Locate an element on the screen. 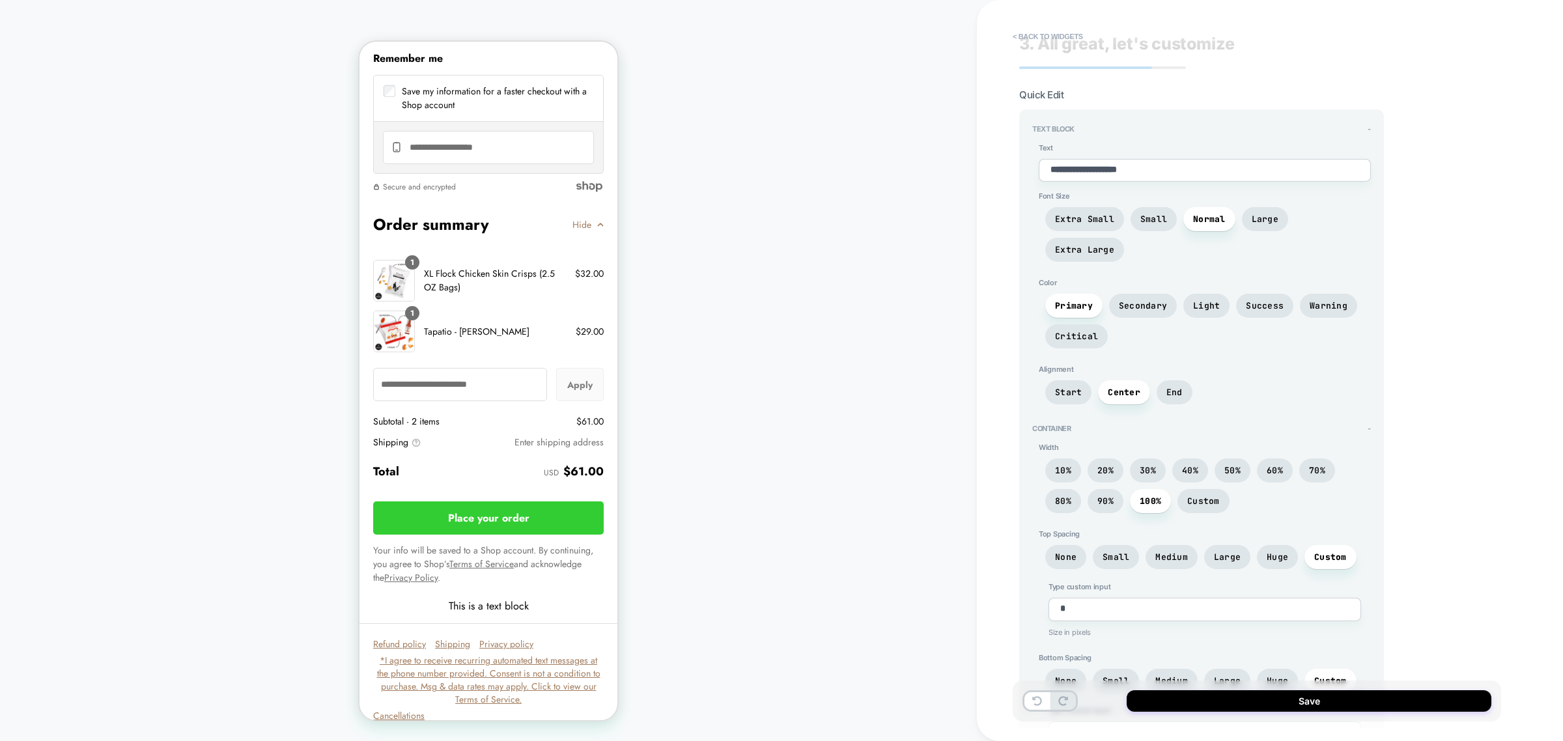 This screenshot has height=741, width=1563. span: Color is located at coordinates (1204, 283).